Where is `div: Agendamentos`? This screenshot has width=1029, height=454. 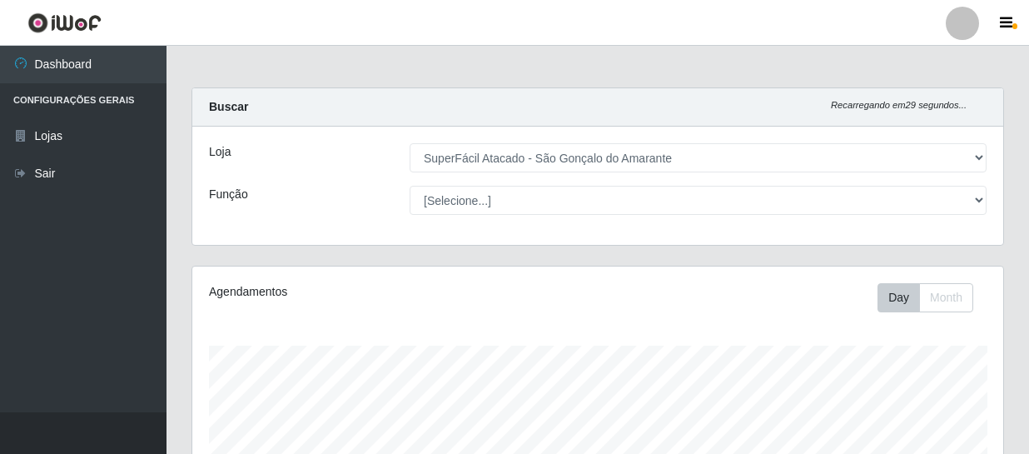
div: Agendamentos is located at coordinates (364, 291).